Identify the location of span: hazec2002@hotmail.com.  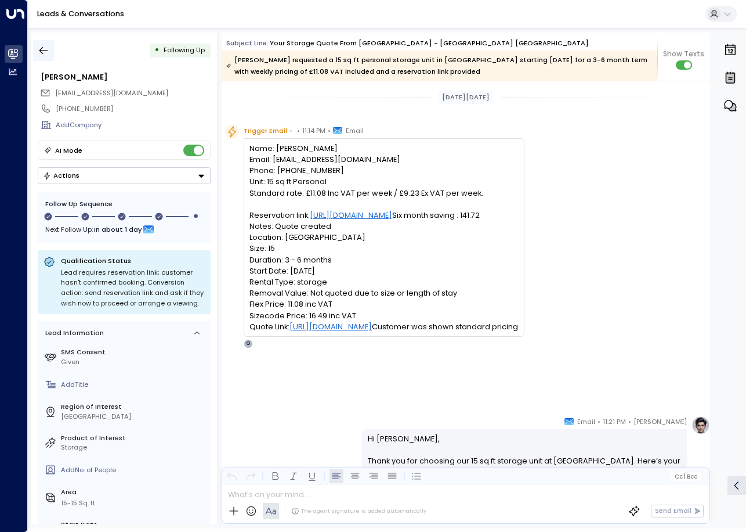
(111, 93).